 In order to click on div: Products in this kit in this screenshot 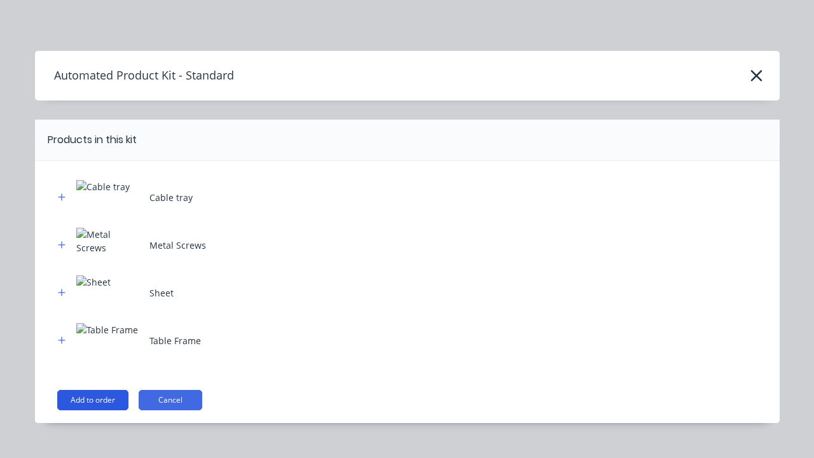, I will do `click(92, 140)`.